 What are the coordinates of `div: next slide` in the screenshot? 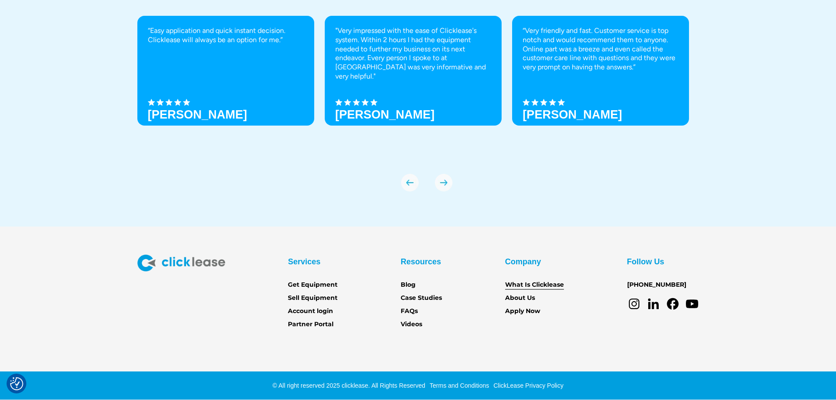 It's located at (444, 183).